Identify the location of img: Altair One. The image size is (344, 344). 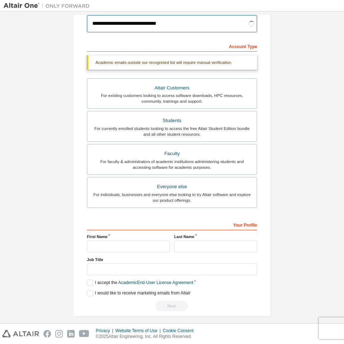
(48, 6).